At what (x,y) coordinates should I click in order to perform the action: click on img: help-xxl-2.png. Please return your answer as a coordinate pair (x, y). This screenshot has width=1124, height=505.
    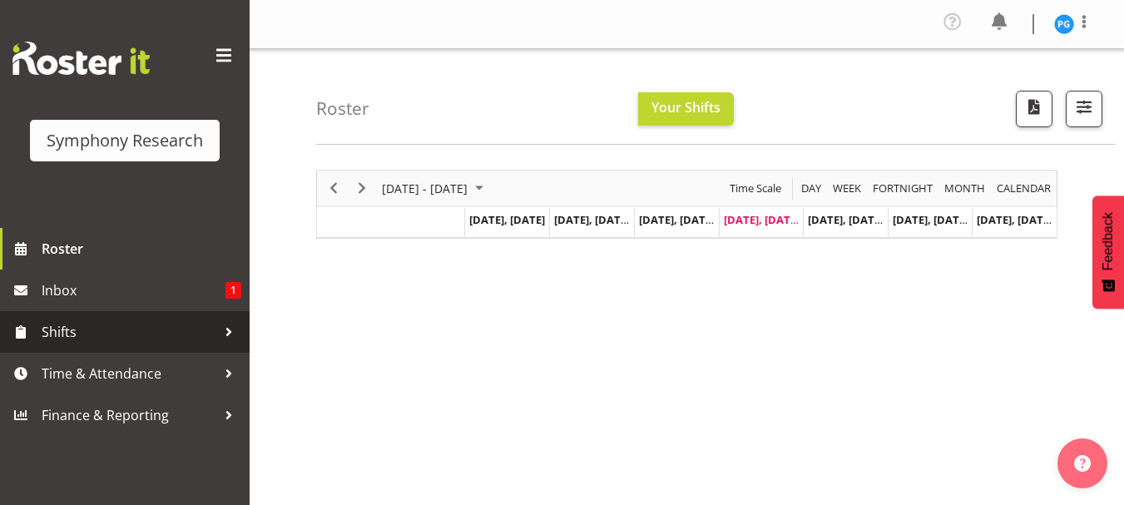
    Looking at the image, I should click on (1082, 463).